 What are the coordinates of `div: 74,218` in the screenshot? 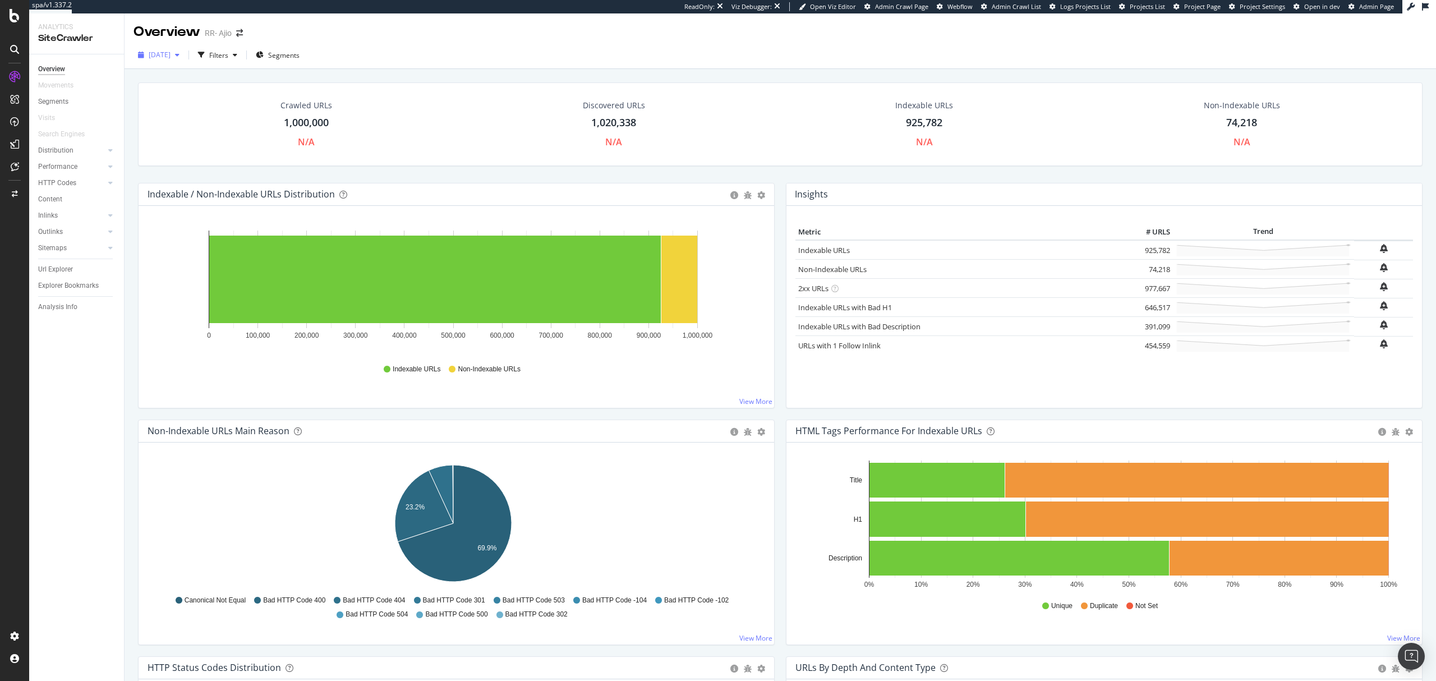 It's located at (1241, 123).